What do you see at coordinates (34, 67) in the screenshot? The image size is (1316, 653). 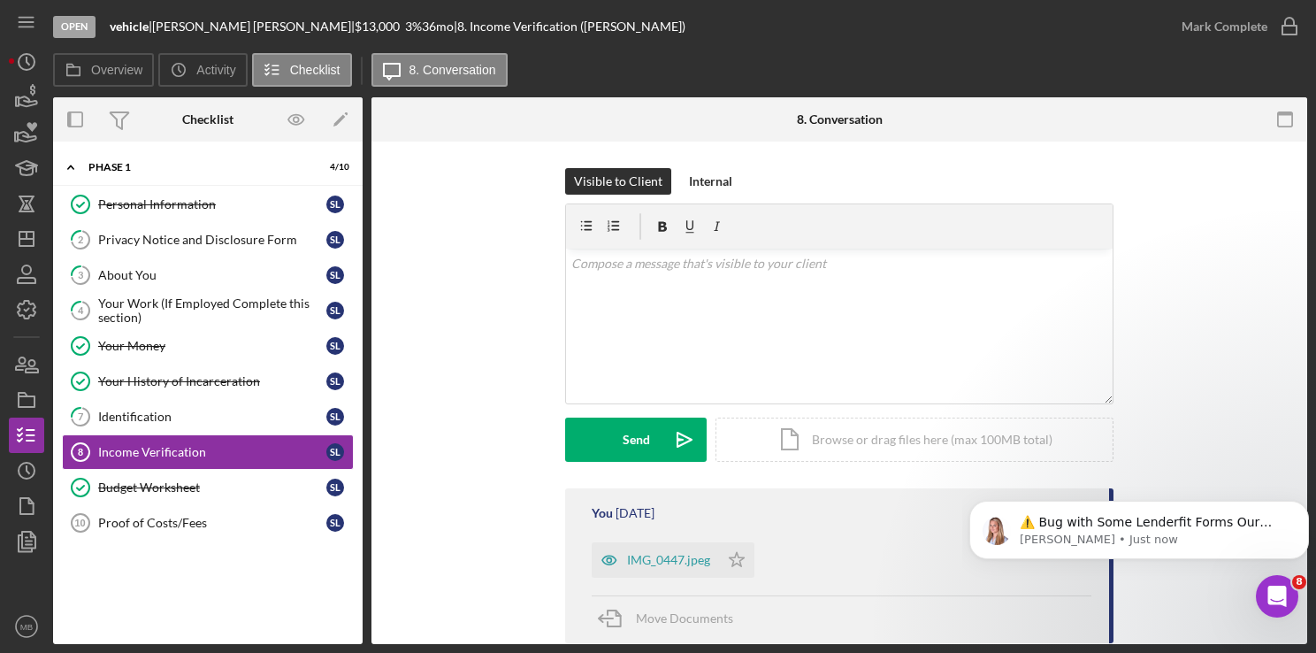 I see `img: Profile image for Allison` at bounding box center [34, 67].